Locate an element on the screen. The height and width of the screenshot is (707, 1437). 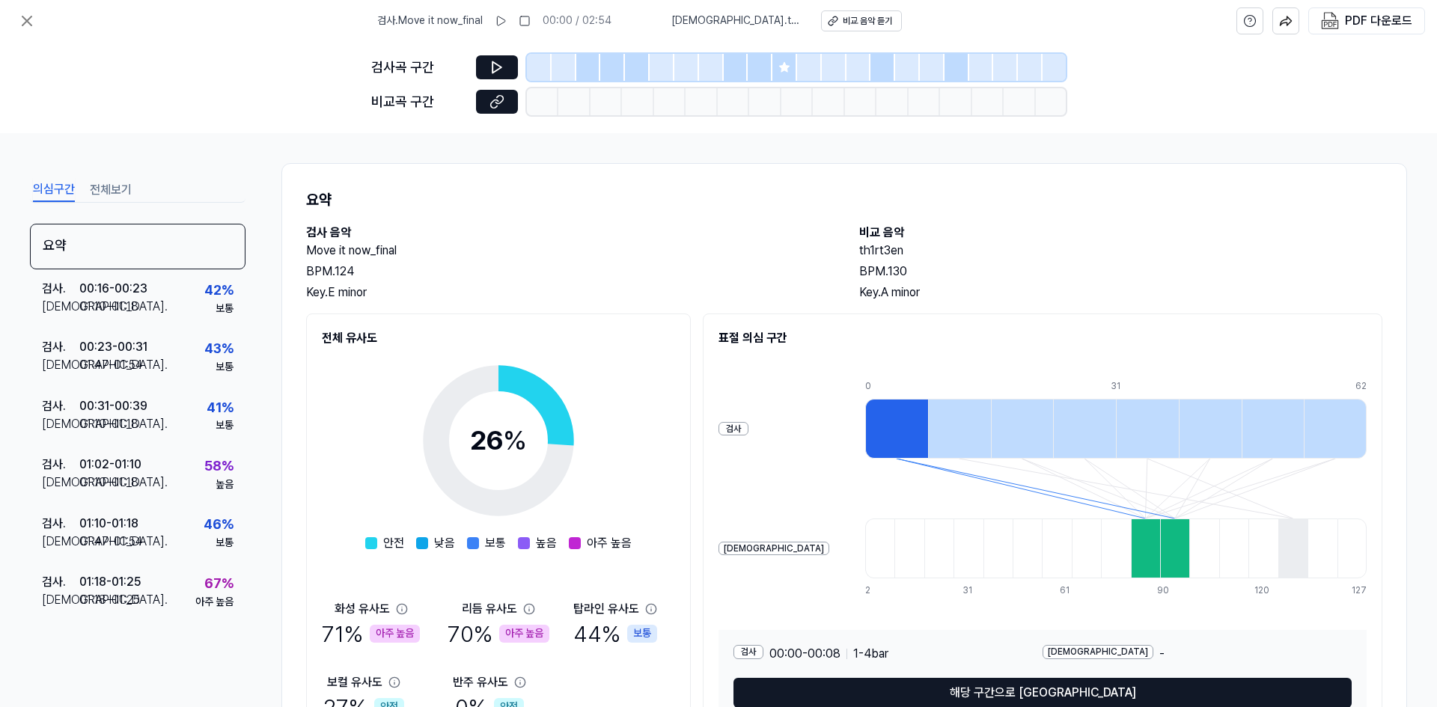
div: 0 is located at coordinates (896, 386).